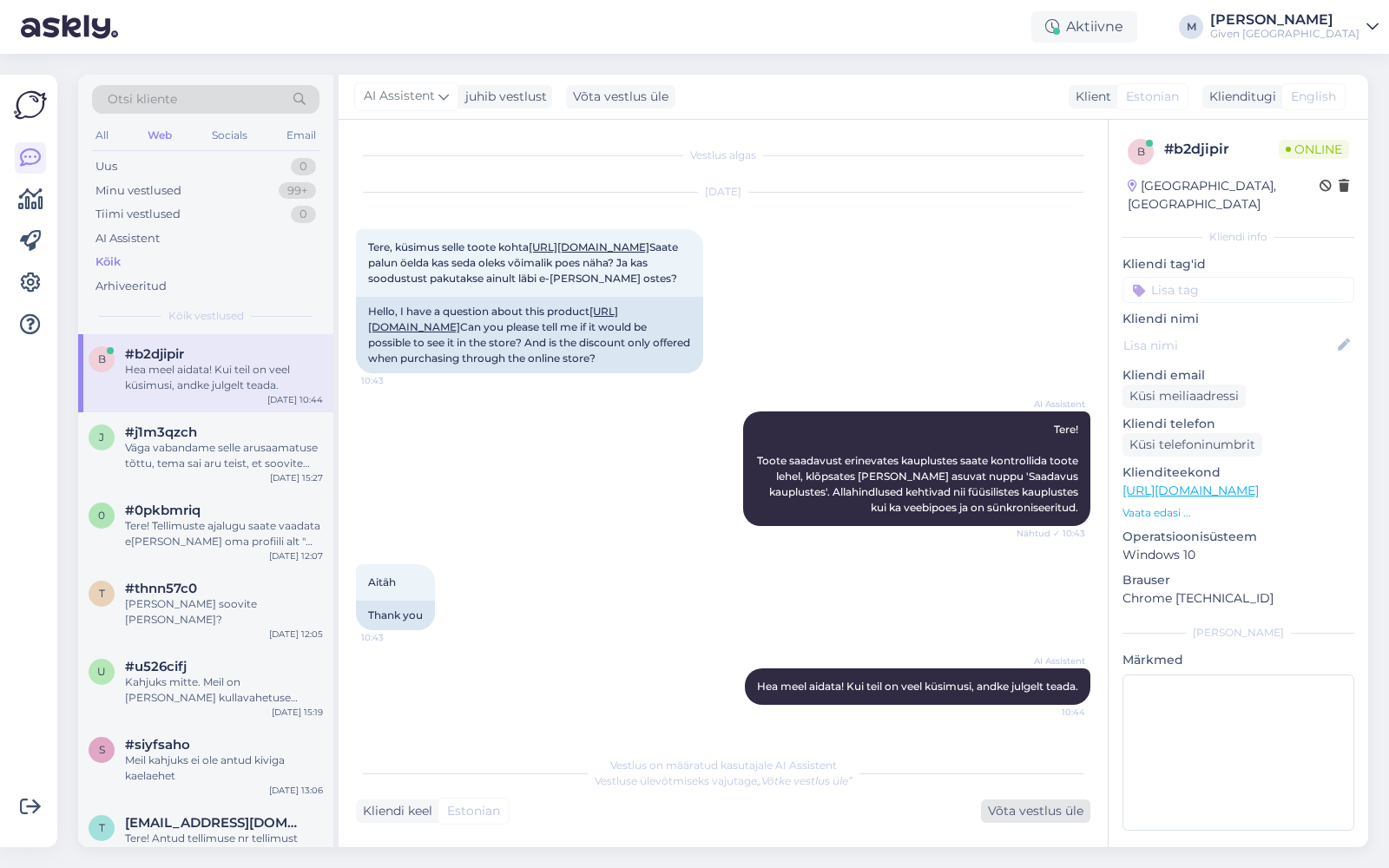 This screenshot has width=1389, height=868. What do you see at coordinates (1238, 318) in the screenshot?
I see `p: Kliendi nimi` at bounding box center [1238, 318].